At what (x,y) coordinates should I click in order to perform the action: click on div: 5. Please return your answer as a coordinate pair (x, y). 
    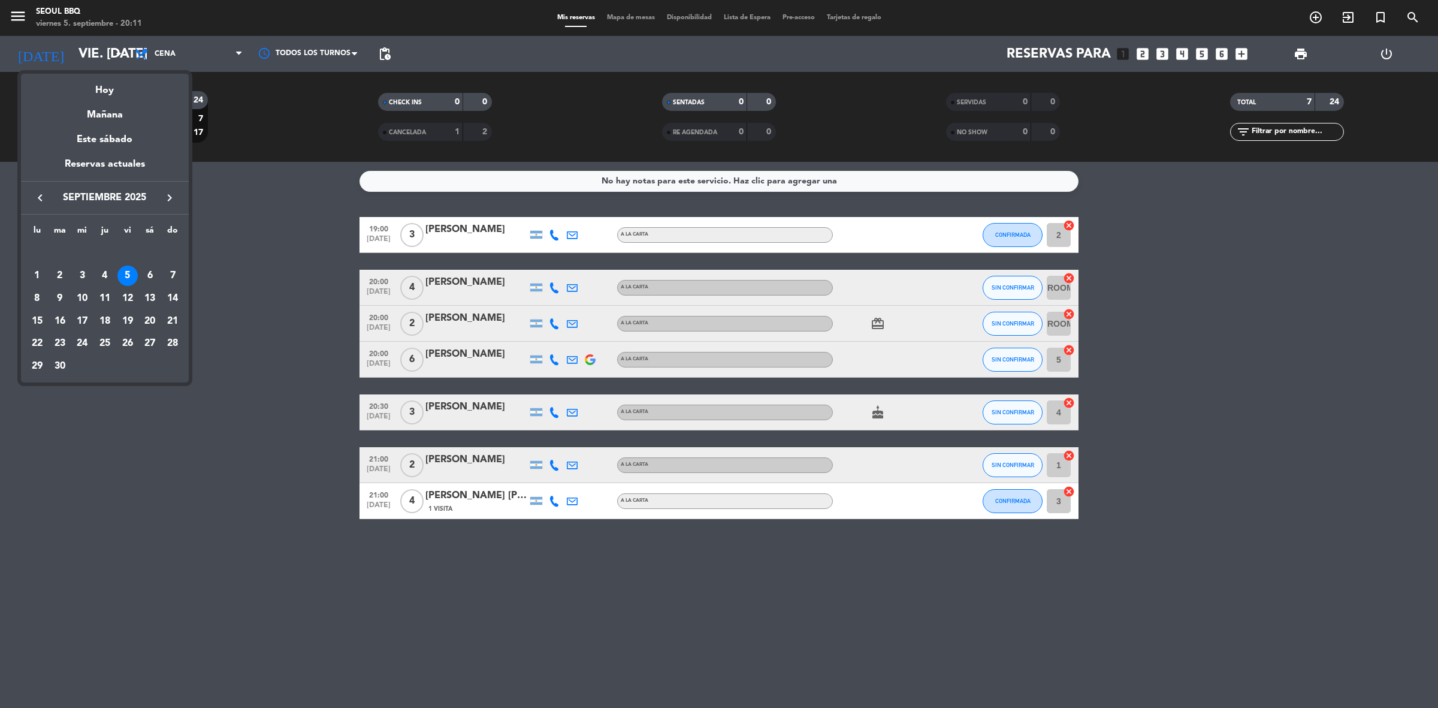
    Looking at the image, I should click on (128, 276).